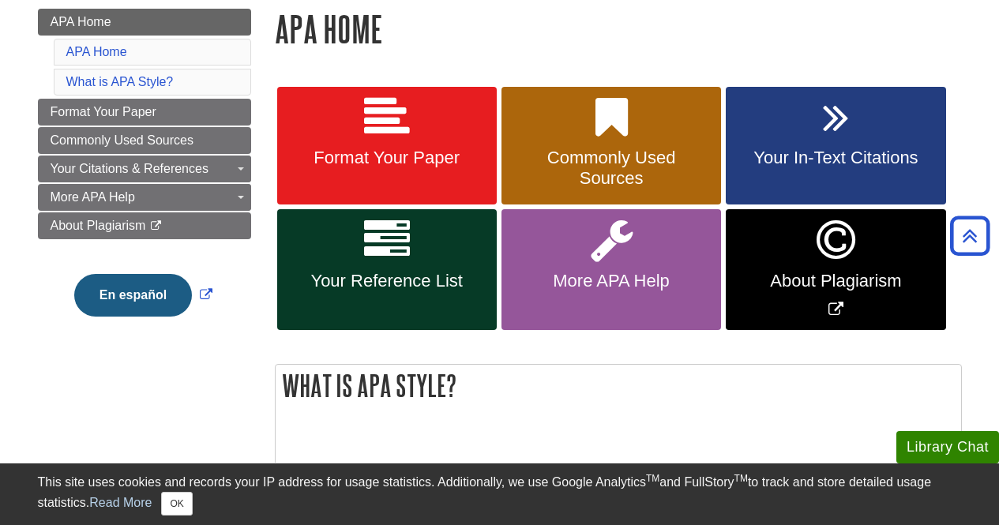 Image resolution: width=999 pixels, height=525 pixels. I want to click on button: Close, so click(176, 504).